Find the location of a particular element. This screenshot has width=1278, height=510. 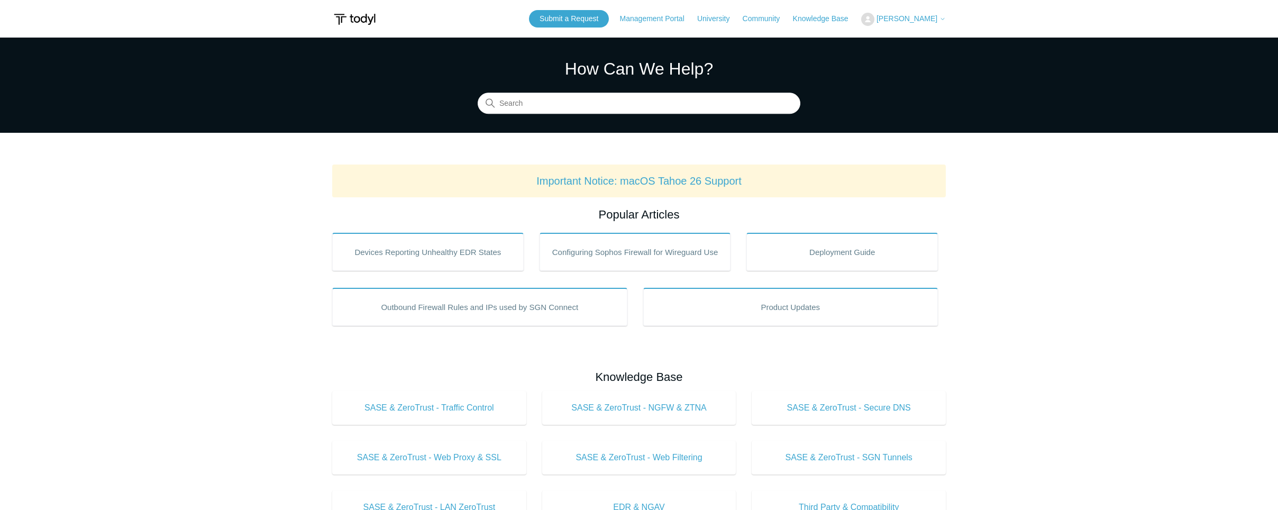

a: University is located at coordinates (718, 19).